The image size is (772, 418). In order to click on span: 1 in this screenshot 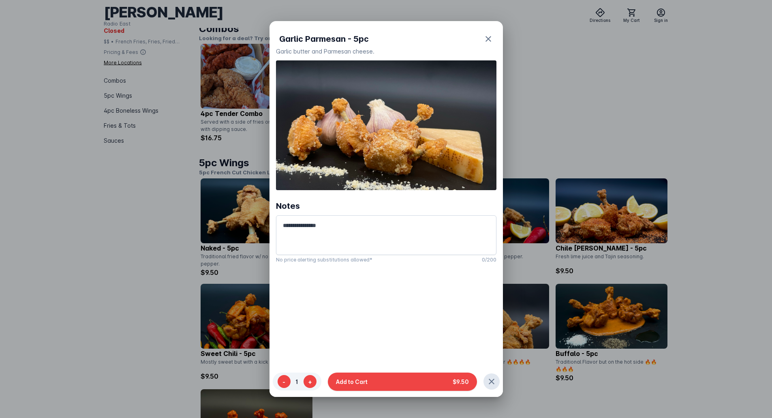, I will do `click(297, 381)`.